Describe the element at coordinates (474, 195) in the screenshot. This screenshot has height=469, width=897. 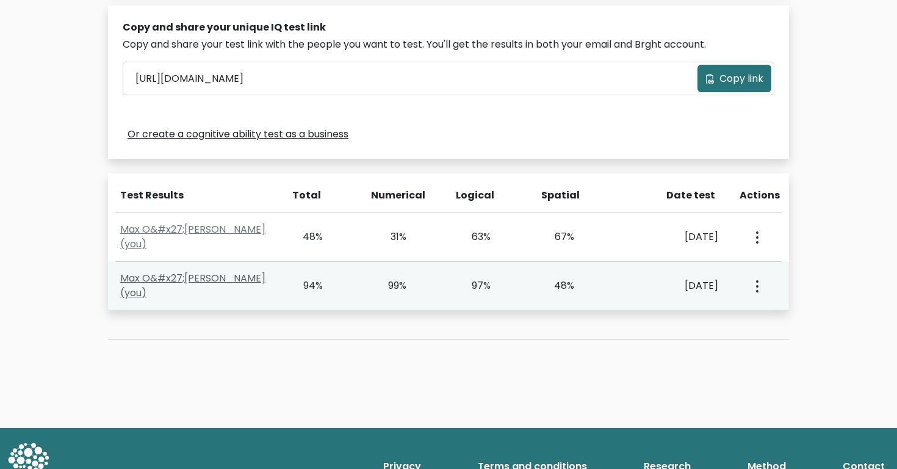
I see `div: Logical` at that location.